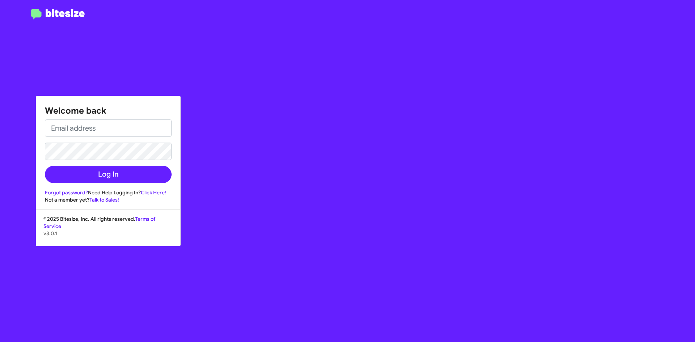 This screenshot has width=695, height=342. Describe the element at coordinates (104, 200) in the screenshot. I see `a: Talk to Sales!` at that location.